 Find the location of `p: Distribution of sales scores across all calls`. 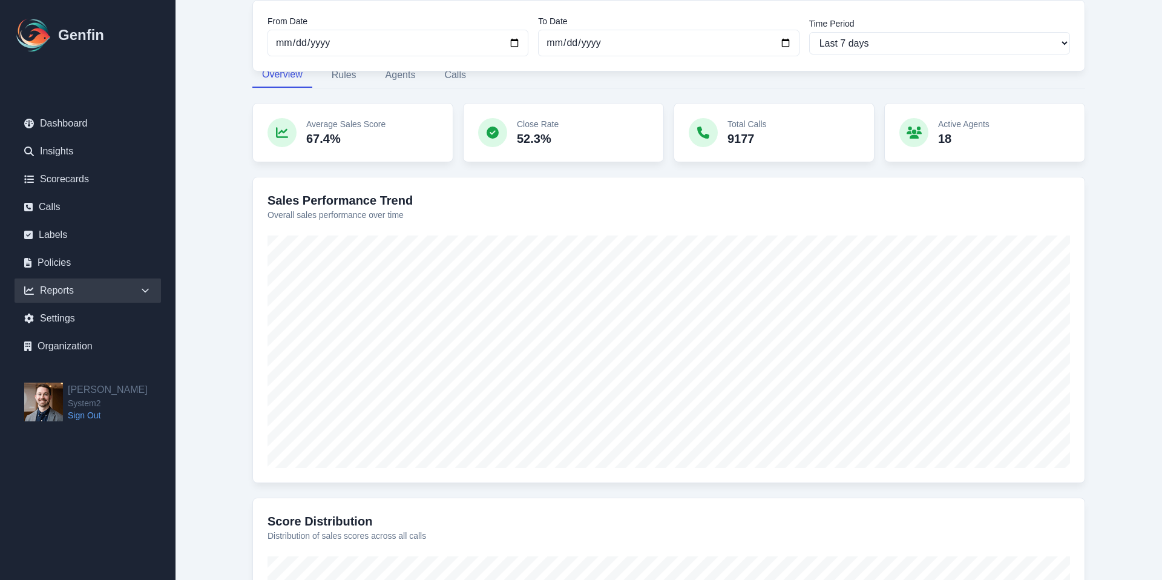

p: Distribution of sales scores across all calls is located at coordinates (669, 536).